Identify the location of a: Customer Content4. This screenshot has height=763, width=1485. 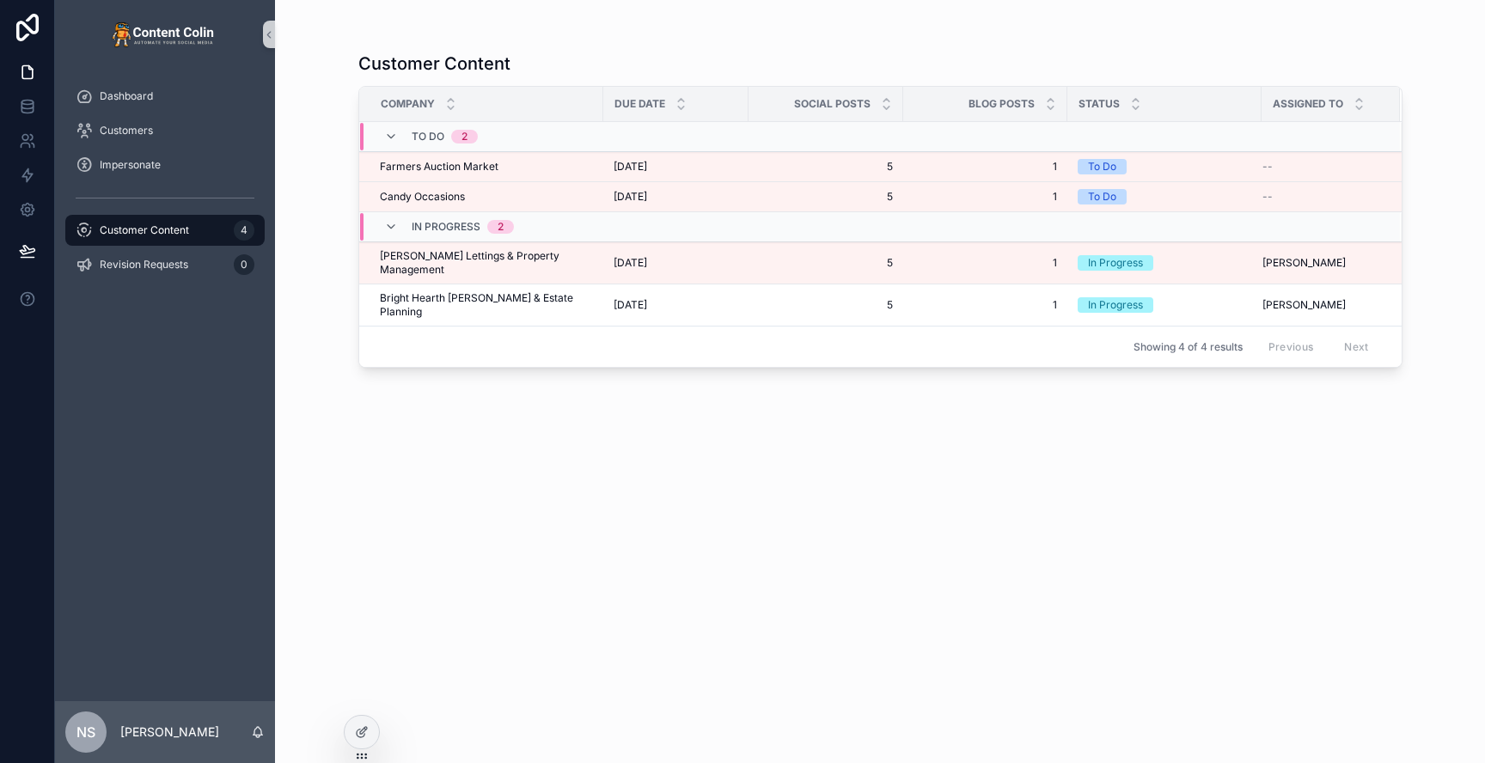
(165, 230).